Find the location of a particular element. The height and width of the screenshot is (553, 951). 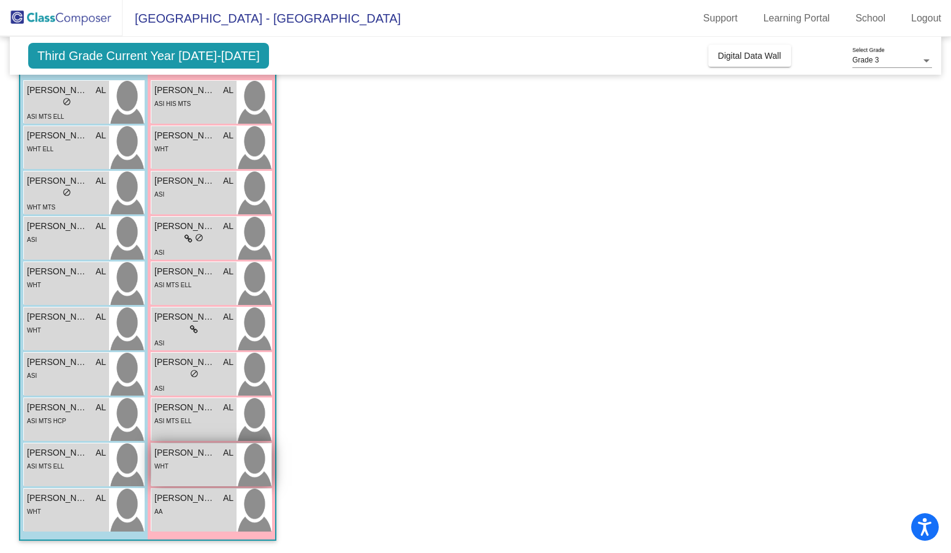

span: ASI HIS MTS is located at coordinates (172, 104).